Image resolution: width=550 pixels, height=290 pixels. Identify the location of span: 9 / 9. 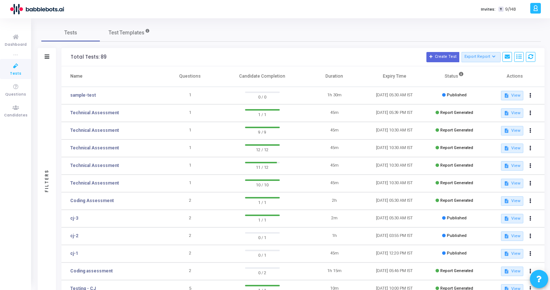
(262, 132).